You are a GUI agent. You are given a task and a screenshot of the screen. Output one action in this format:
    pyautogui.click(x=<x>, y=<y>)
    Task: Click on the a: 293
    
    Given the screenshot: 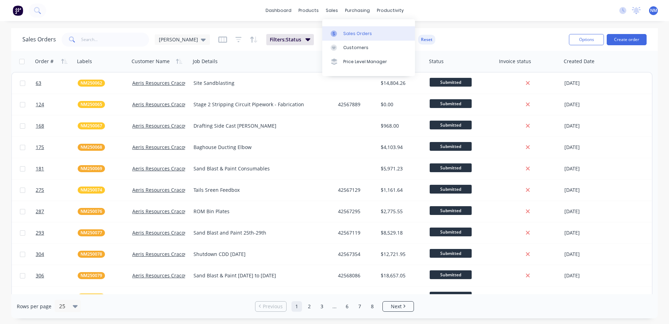 What is the action you would take?
    pyautogui.click(x=57, y=232)
    